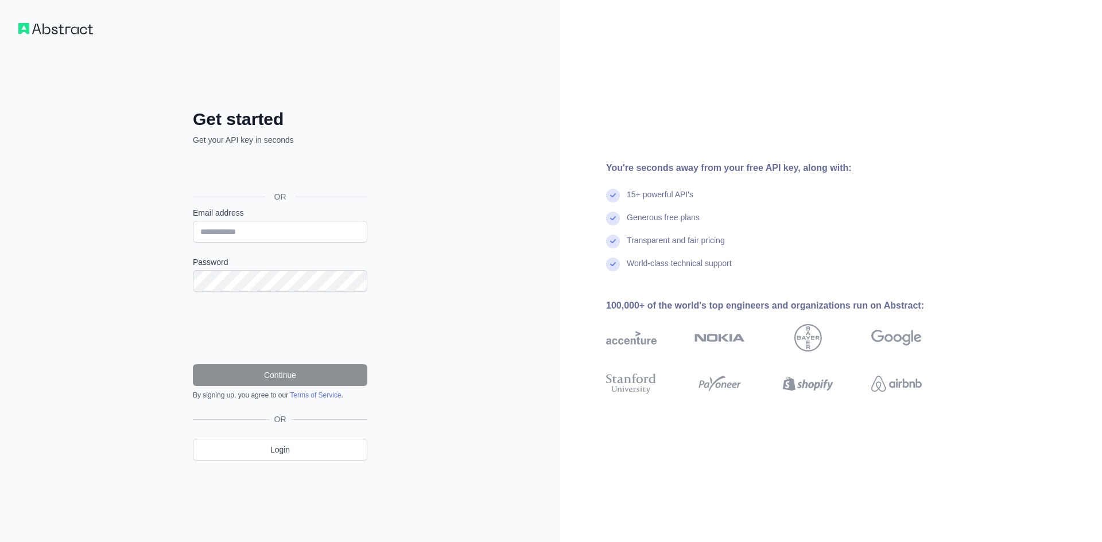 The image size is (1102, 542). I want to click on label: Email address, so click(280, 213).